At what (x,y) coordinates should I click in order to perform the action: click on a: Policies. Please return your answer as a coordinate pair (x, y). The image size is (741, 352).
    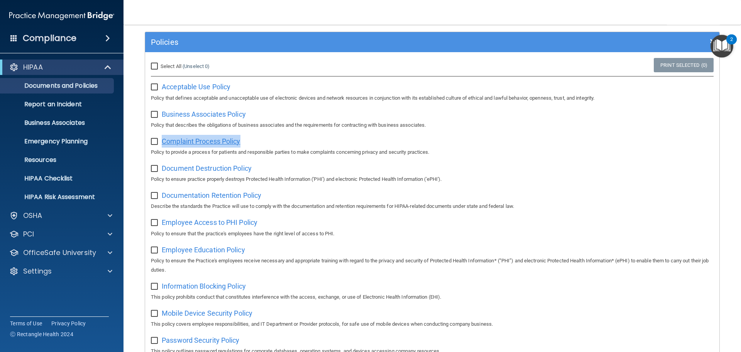
    Looking at the image, I should click on (432, 42).